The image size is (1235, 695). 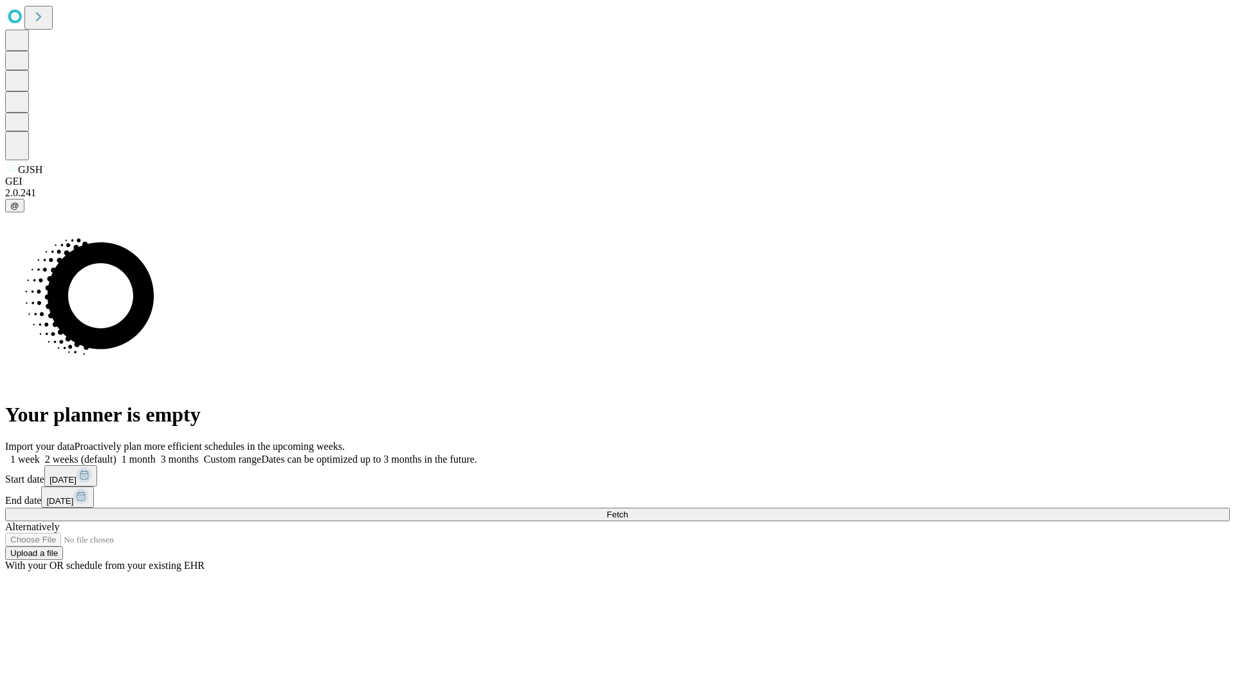 What do you see at coordinates (618, 193) in the screenshot?
I see `div: 2.0.241` at bounding box center [618, 193].